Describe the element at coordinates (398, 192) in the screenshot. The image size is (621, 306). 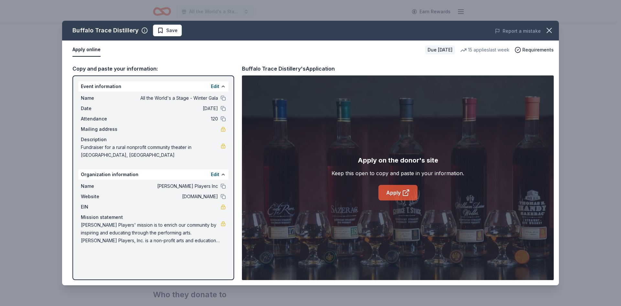
I see `a: Apply` at that location.